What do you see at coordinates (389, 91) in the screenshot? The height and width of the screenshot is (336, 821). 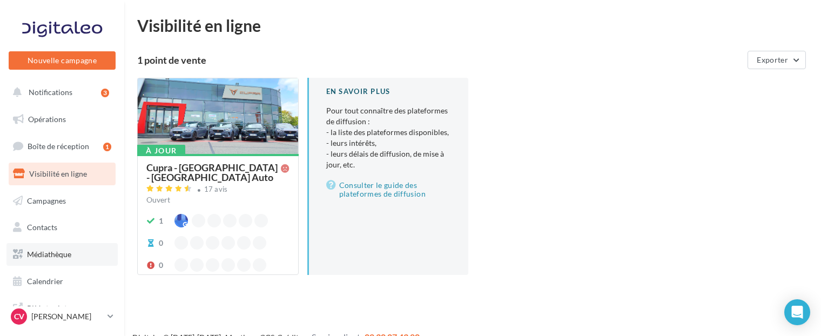 I see `div: En savoir plus` at bounding box center [389, 91].